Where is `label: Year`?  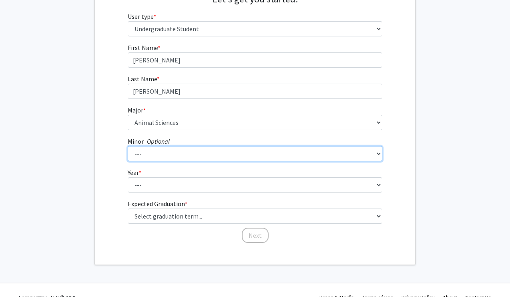
label: Year is located at coordinates (134, 172).